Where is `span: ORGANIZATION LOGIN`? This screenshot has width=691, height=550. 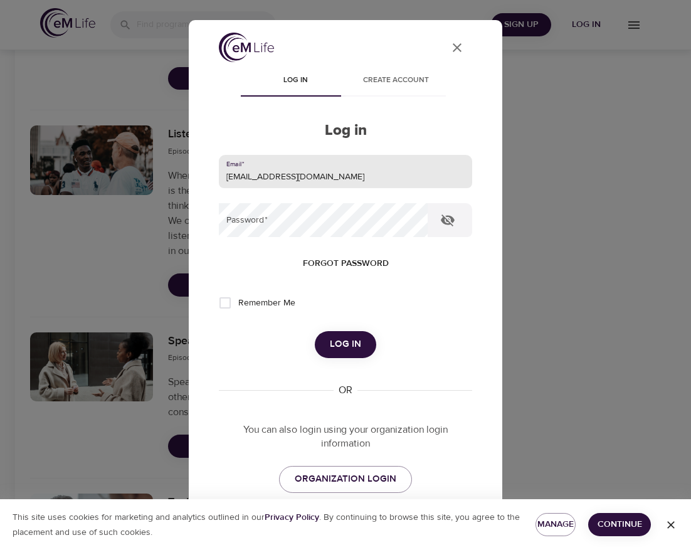 span: ORGANIZATION LOGIN is located at coordinates (346, 479).